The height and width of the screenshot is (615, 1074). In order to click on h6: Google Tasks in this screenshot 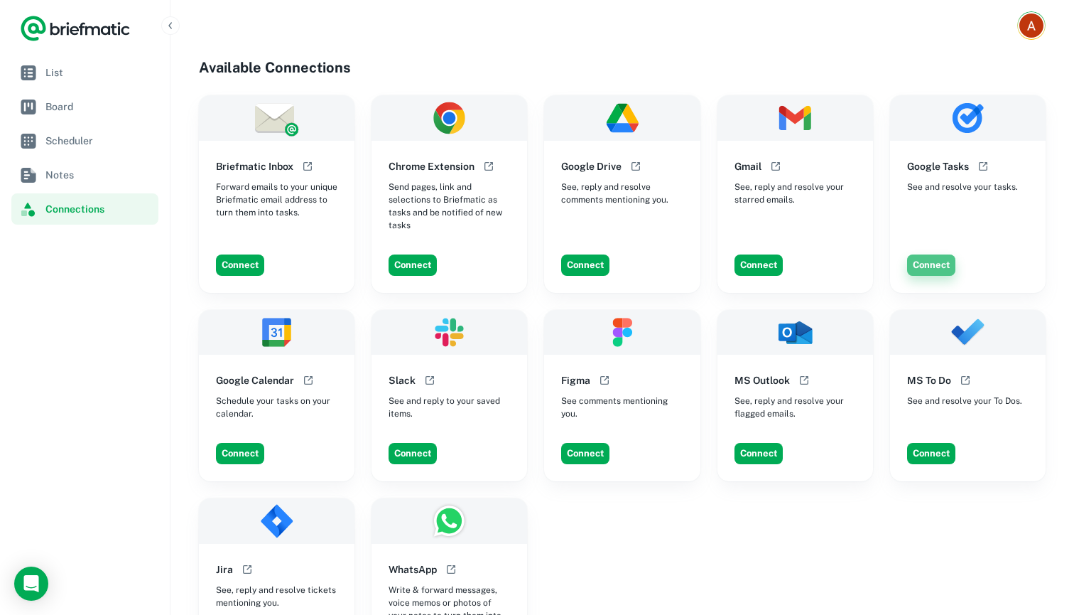, I will do `click(938, 166)`.